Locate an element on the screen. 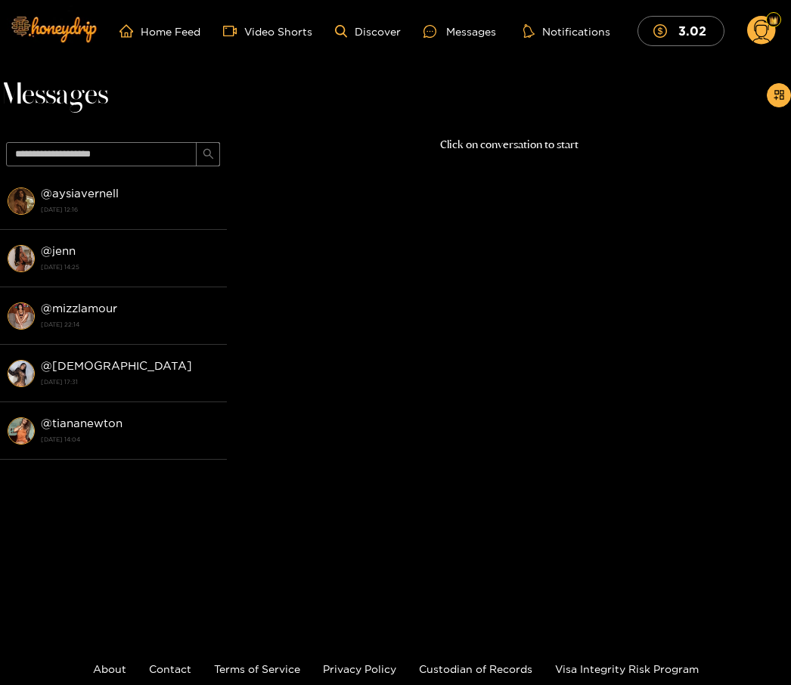 The height and width of the screenshot is (685, 791). button: Notifications is located at coordinates (567, 31).